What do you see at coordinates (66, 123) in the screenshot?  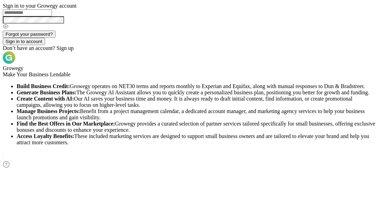 I see `strong: Find the Best Offers in Our Marketplace:` at bounding box center [66, 123].